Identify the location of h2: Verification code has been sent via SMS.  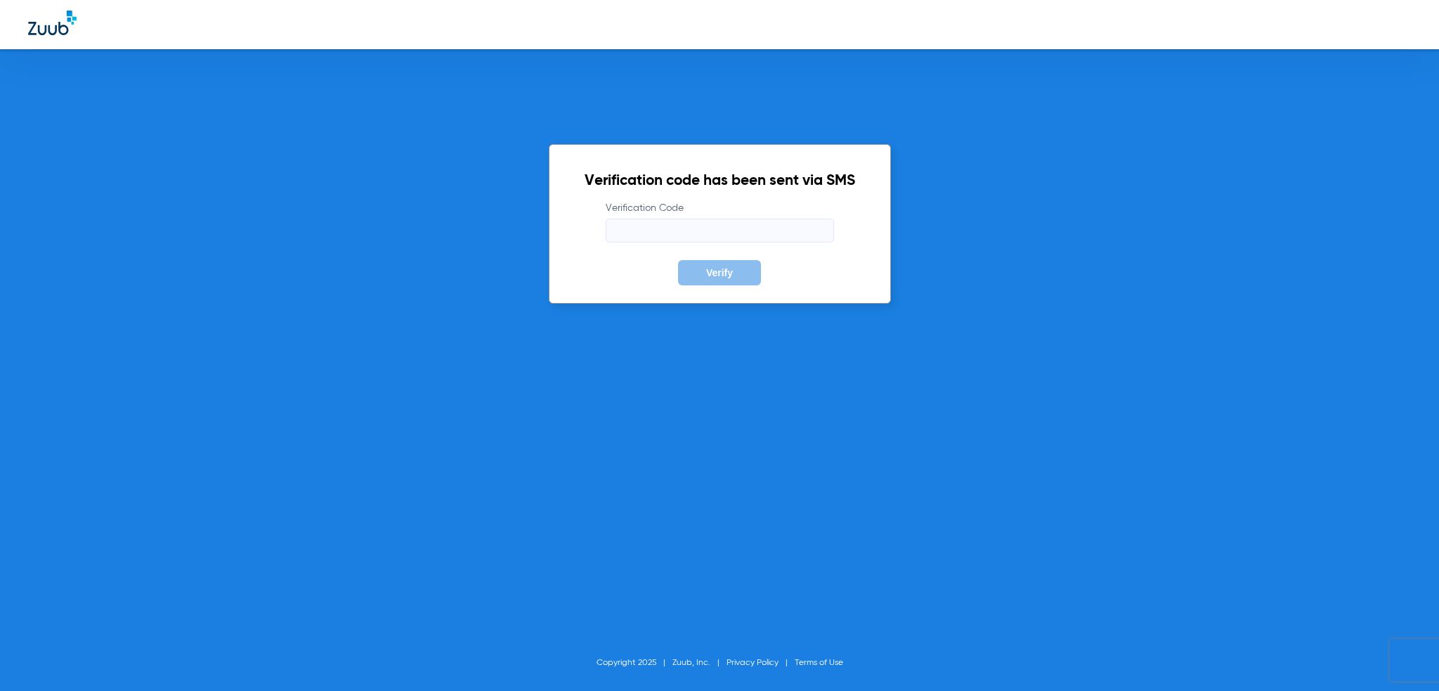
(720, 181).